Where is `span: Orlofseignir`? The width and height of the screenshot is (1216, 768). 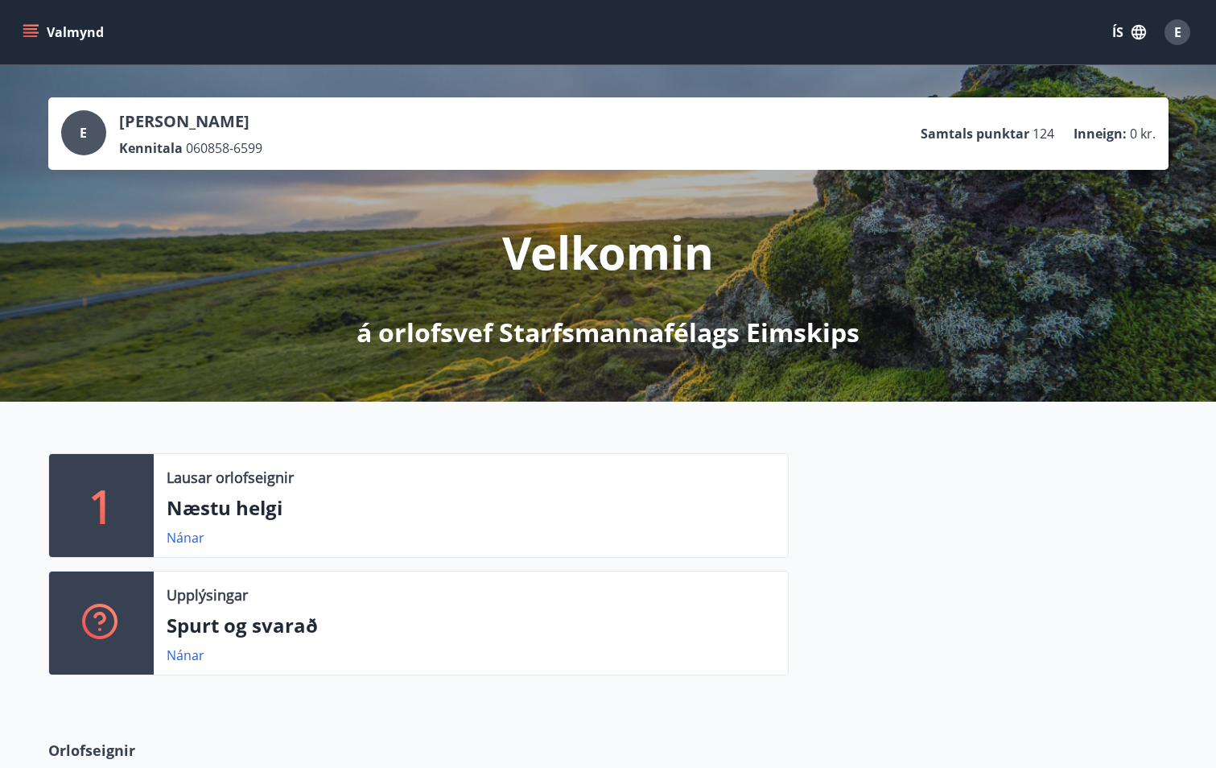 span: Orlofseignir is located at coordinates (92, 750).